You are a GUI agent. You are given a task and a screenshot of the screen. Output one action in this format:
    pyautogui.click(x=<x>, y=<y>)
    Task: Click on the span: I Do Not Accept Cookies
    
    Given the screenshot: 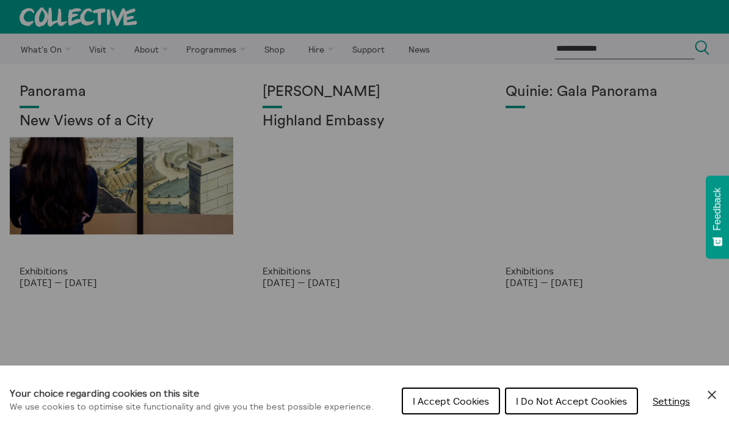 What is the action you would take?
    pyautogui.click(x=572, y=401)
    